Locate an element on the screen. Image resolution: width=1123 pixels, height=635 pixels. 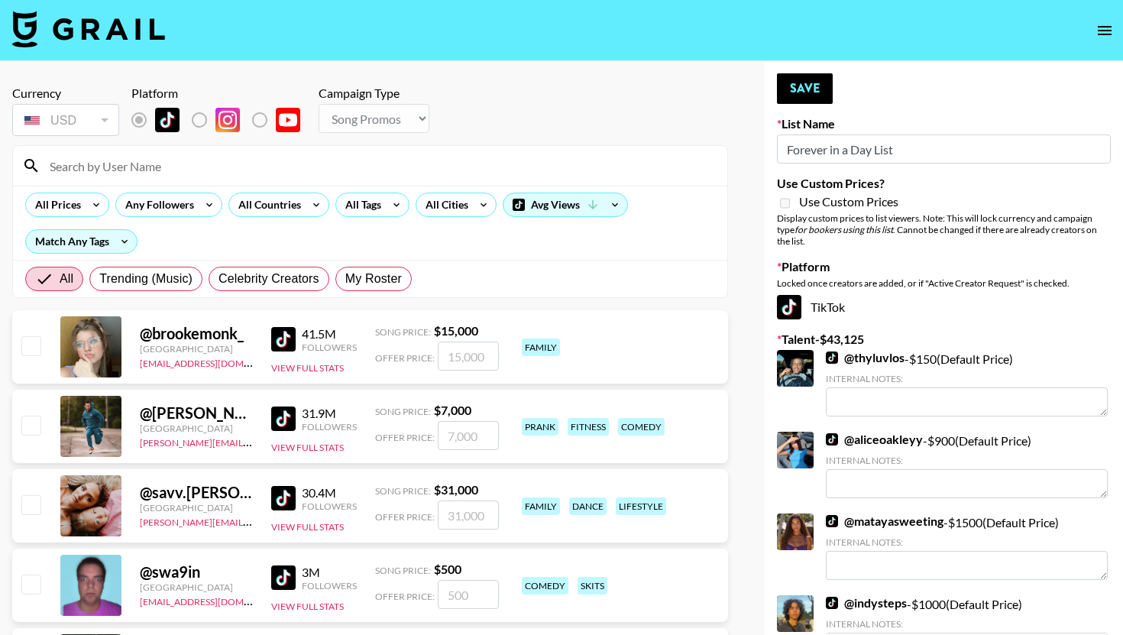
div: lifestyle is located at coordinates (641, 506).